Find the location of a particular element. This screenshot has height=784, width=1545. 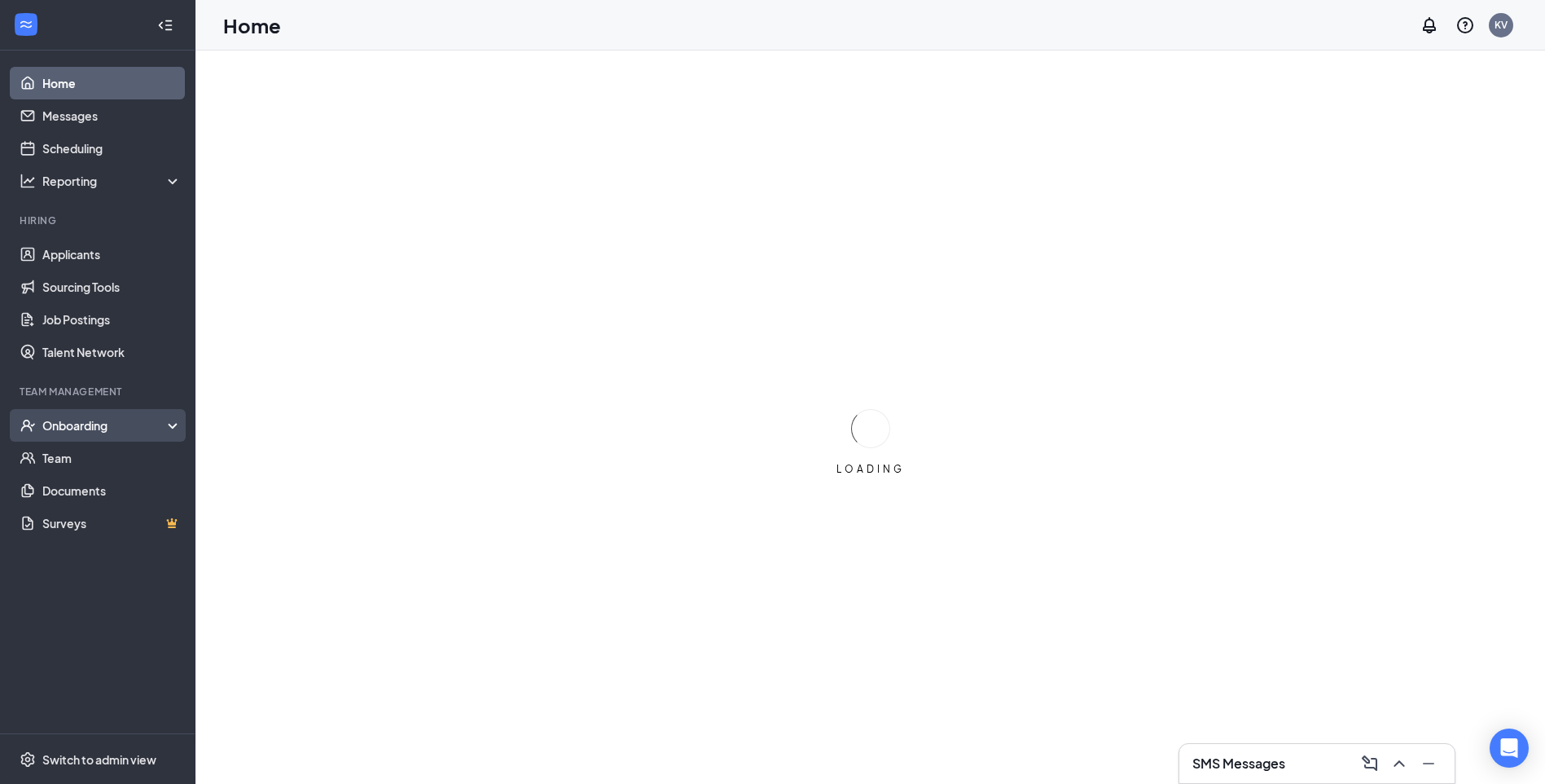

div: Open Intercom Messenger is located at coordinates (1509, 748).